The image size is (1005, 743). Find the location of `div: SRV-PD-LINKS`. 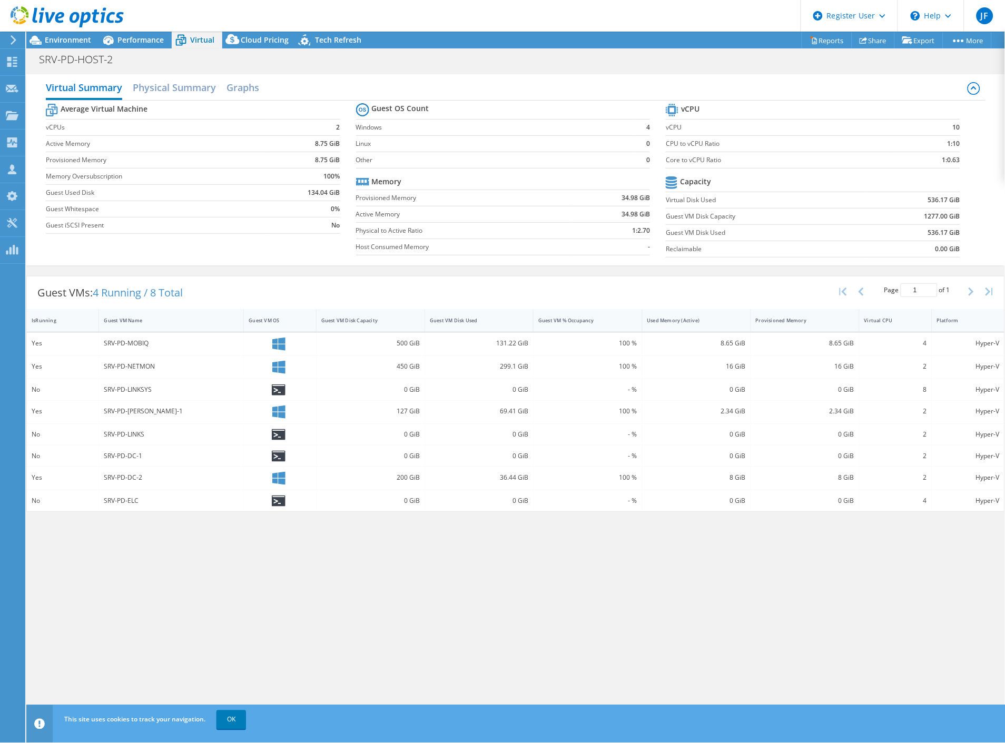

div: SRV-PD-LINKS is located at coordinates (171, 434).